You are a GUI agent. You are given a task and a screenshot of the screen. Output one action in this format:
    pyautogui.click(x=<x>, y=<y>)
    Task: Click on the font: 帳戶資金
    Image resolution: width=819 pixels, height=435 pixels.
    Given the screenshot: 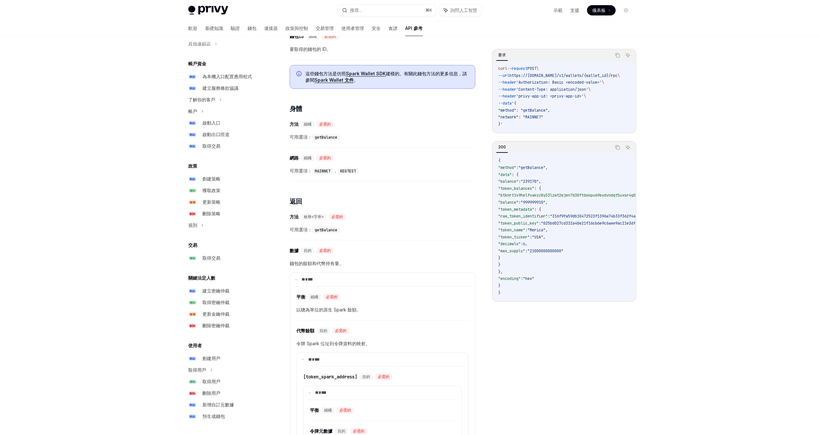 What is the action you would take?
    pyautogui.click(x=197, y=63)
    